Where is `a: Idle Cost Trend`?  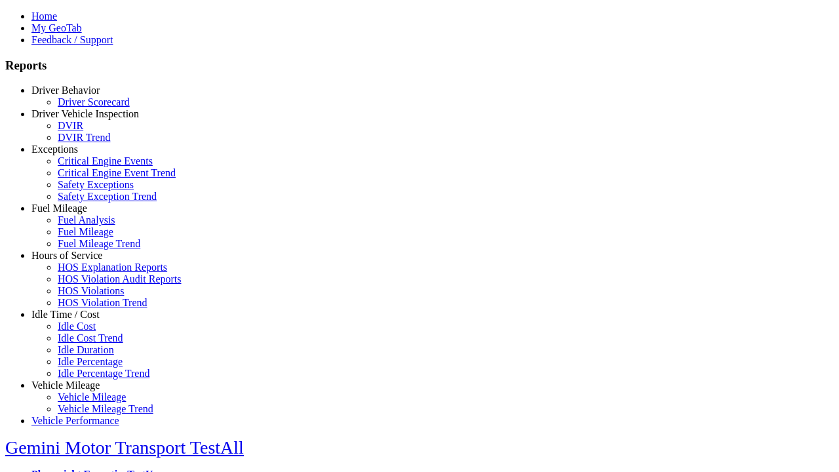
a: Idle Cost Trend is located at coordinates (90, 337).